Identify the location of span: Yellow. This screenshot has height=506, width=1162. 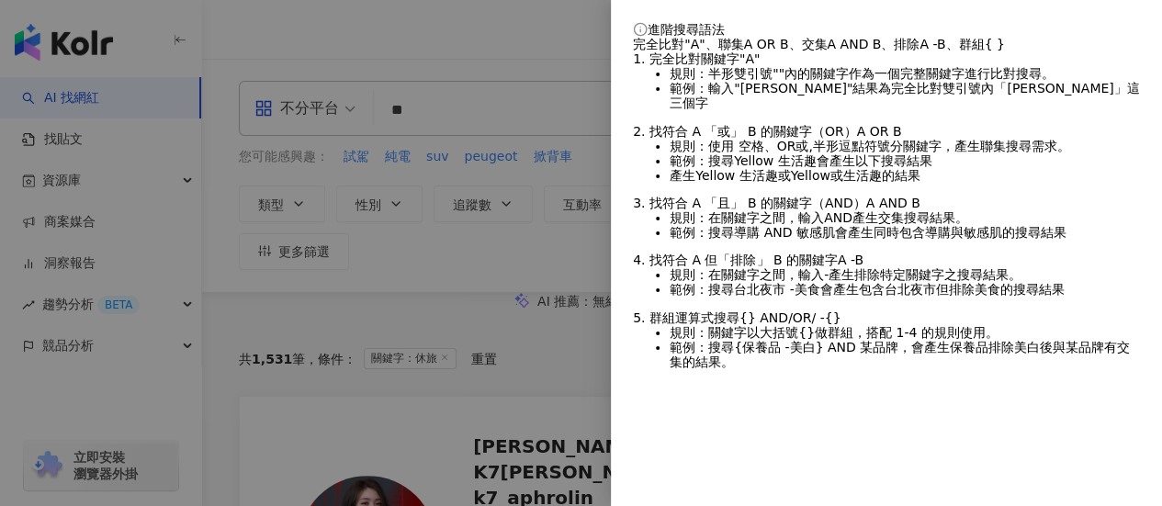
(810, 175).